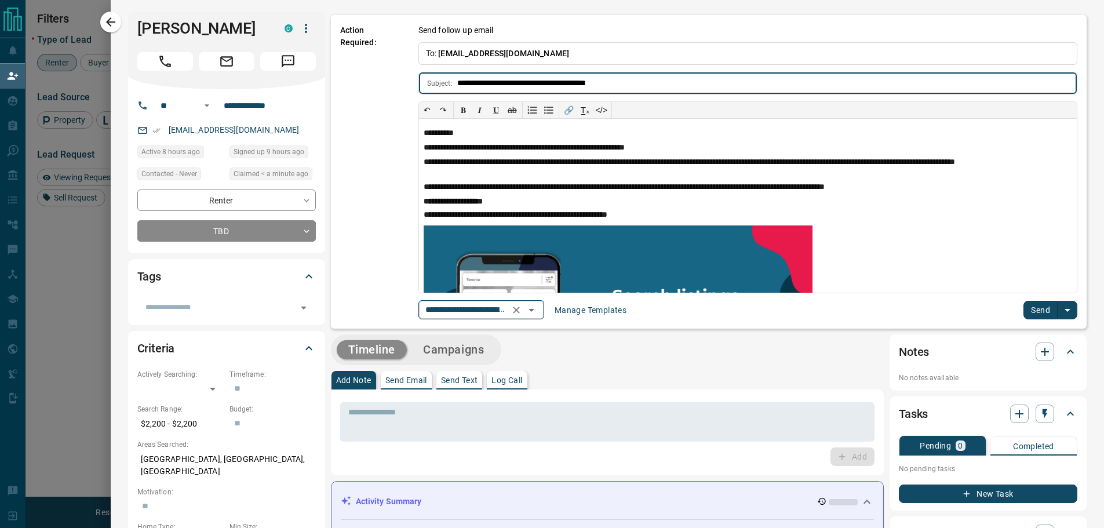 The height and width of the screenshot is (528, 1104). Describe the element at coordinates (748, 53) in the screenshot. I see `p: To:` at that location.